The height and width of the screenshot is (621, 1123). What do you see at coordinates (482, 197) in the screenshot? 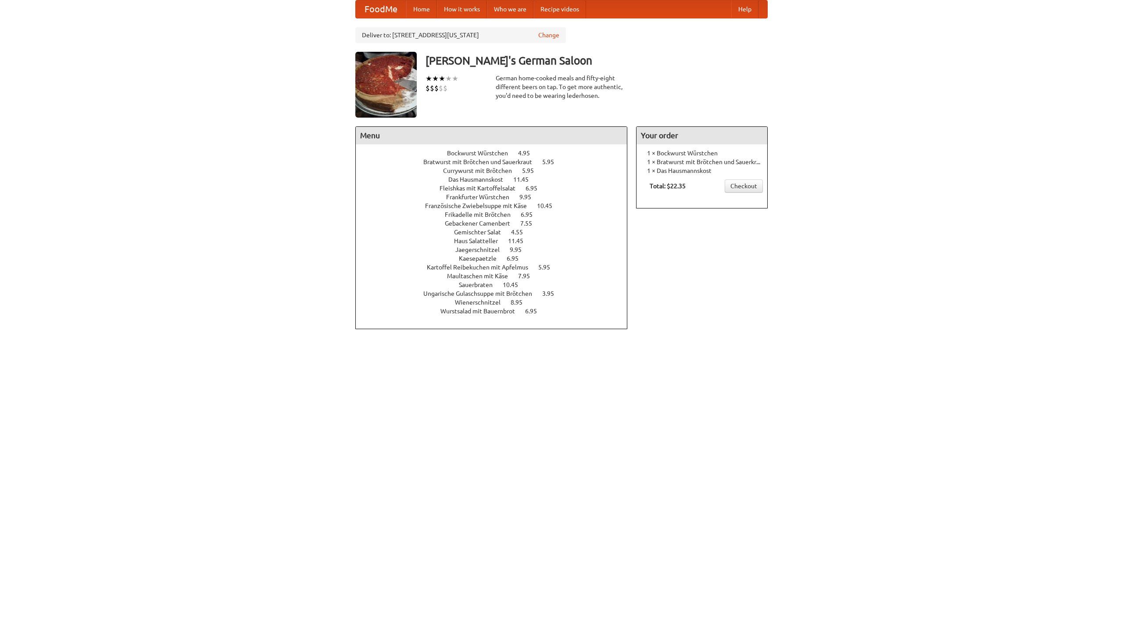
I see `span: Frankfurter Würstchen` at bounding box center [482, 197].